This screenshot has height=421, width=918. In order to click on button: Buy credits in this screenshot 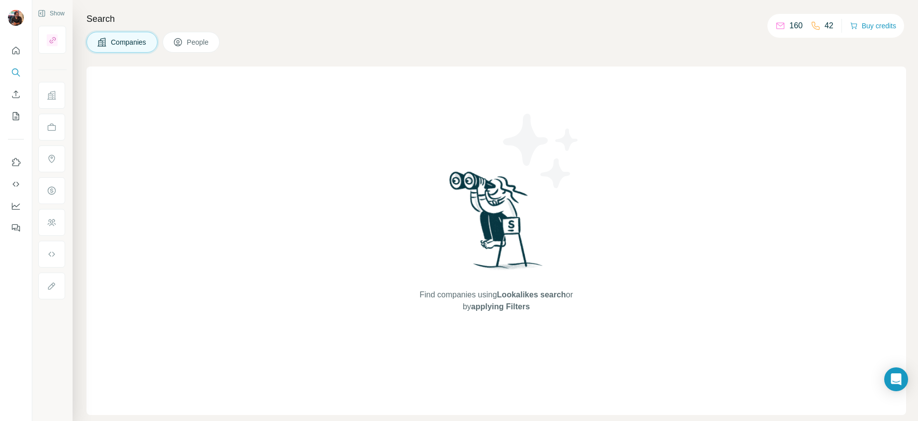, I will do `click(872, 26)`.